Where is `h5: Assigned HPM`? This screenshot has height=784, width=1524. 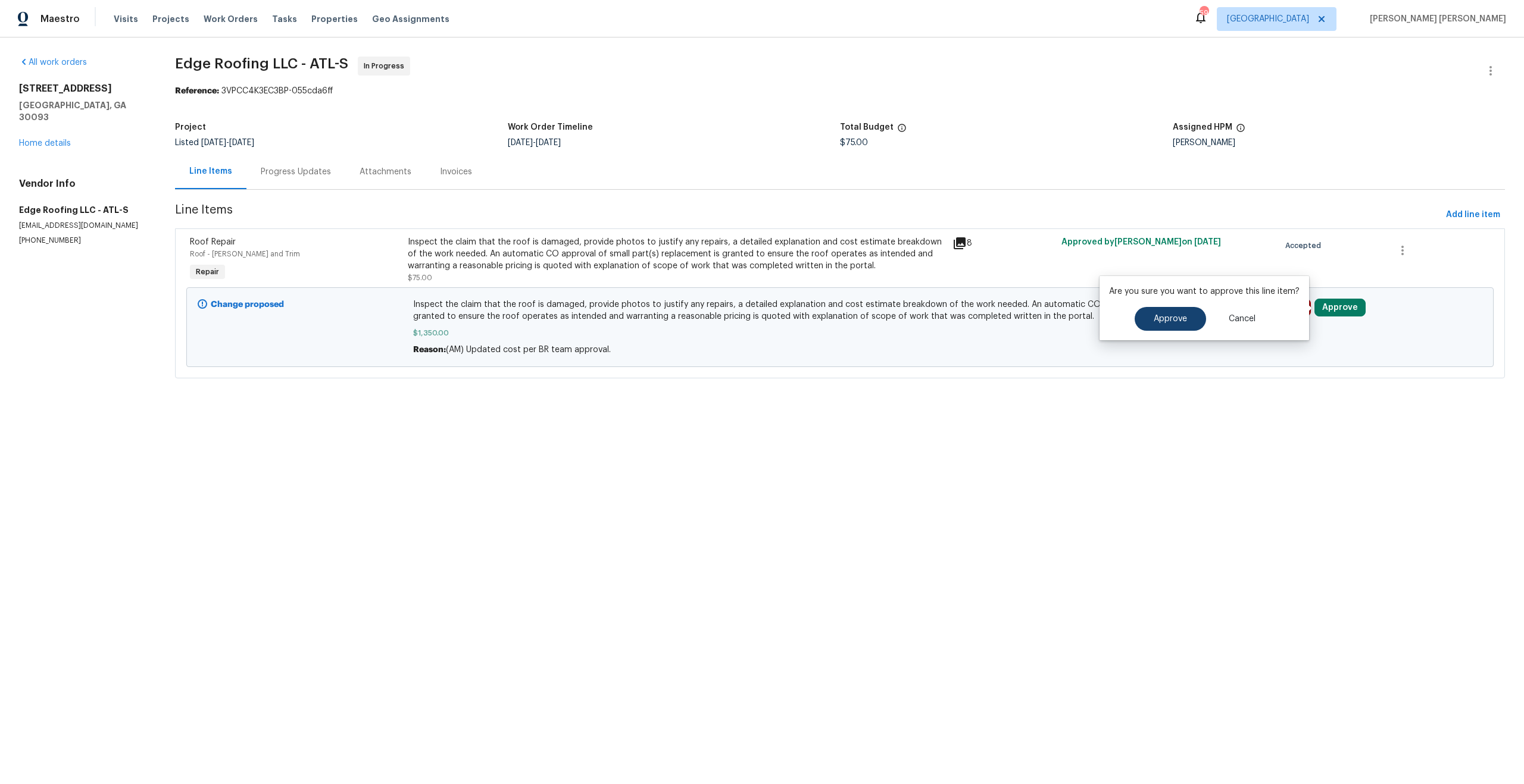
h5: Assigned HPM is located at coordinates (1202, 127).